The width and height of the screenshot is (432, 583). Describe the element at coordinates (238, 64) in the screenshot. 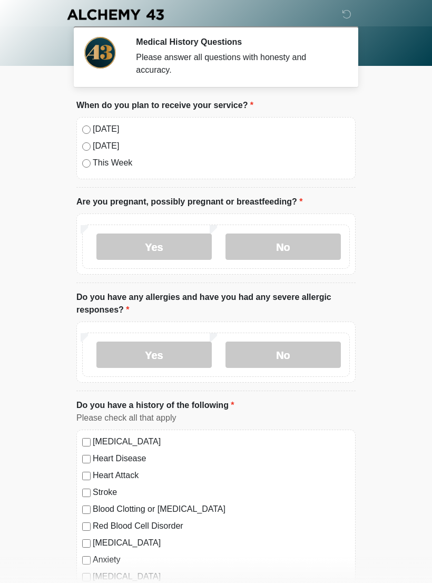

I see `div: Please answer all questions with honesty and accuracy.` at that location.